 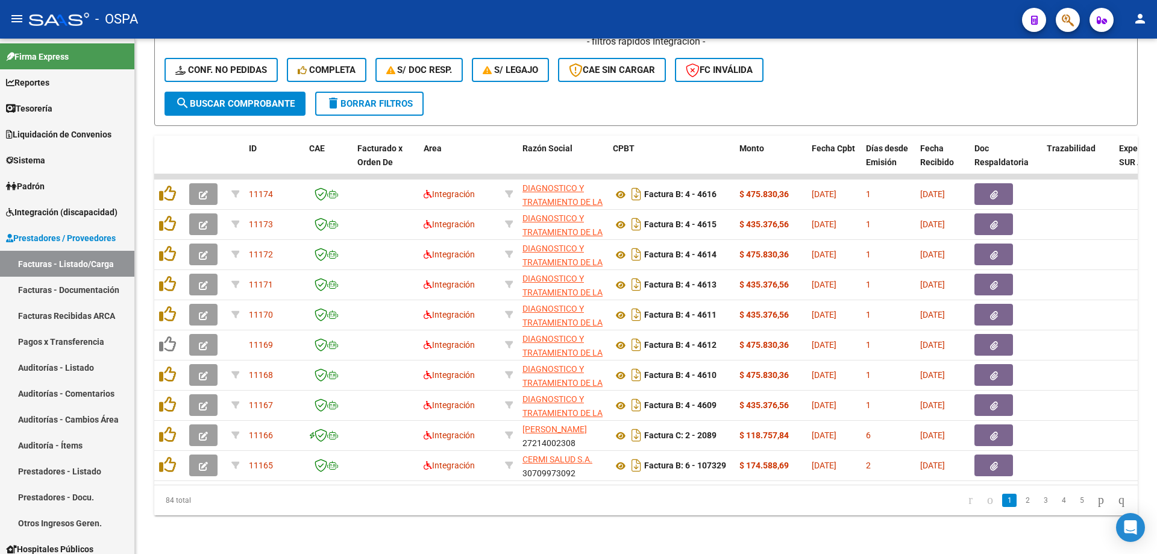 I want to click on span: CERMI SALUD S.A., so click(x=558, y=459).